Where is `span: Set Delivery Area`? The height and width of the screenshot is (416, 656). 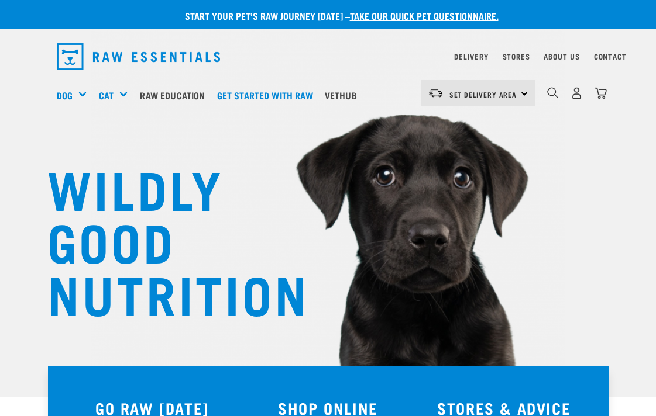
span: Set Delivery Area is located at coordinates (483, 94).